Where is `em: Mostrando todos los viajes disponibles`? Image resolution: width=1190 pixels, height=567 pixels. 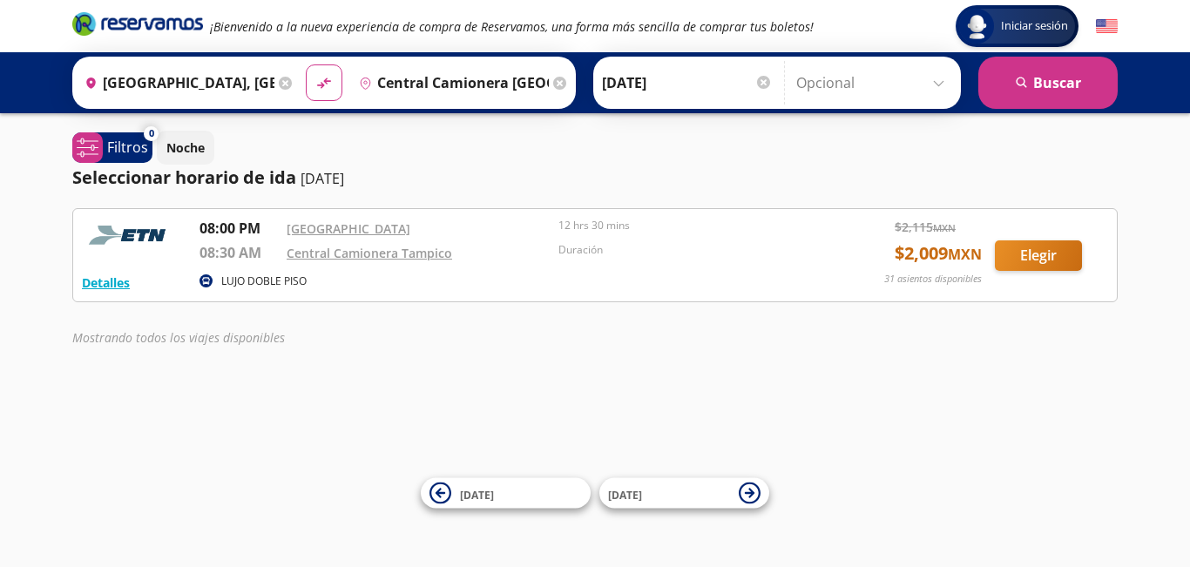 em: Mostrando todos los viajes disponibles is located at coordinates (179, 337).